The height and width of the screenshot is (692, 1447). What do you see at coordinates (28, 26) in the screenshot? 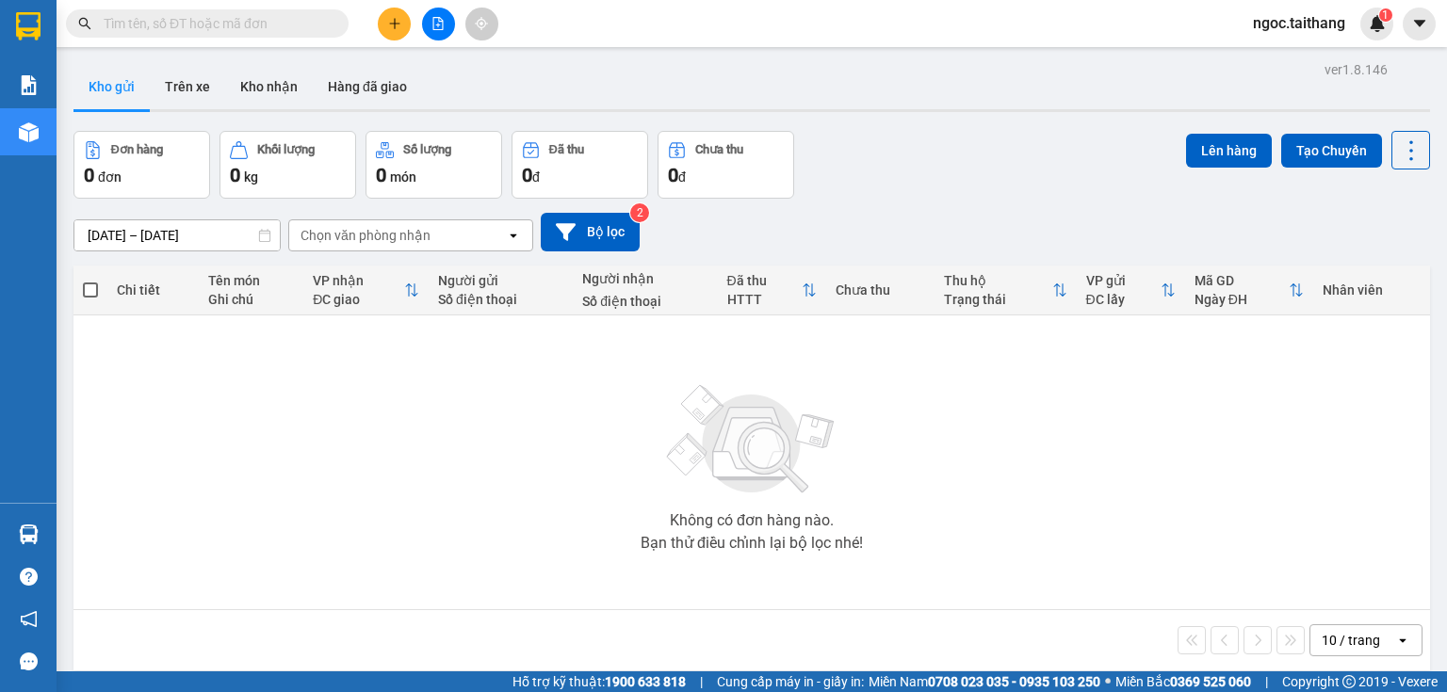
I see `img: logo-vxr` at bounding box center [28, 26].